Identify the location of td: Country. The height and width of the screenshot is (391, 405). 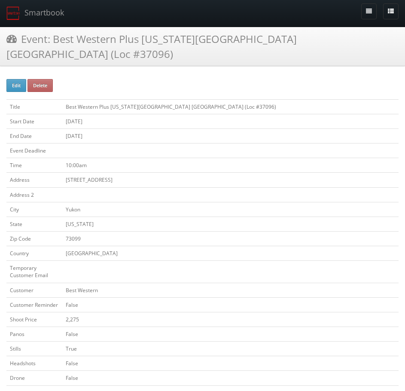
(34, 253).